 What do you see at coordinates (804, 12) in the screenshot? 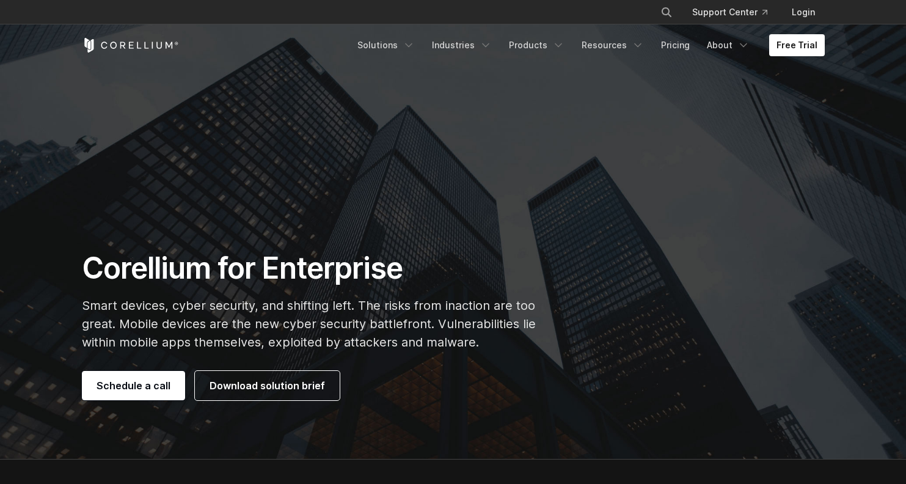
I see `a: Login` at bounding box center [804, 12].